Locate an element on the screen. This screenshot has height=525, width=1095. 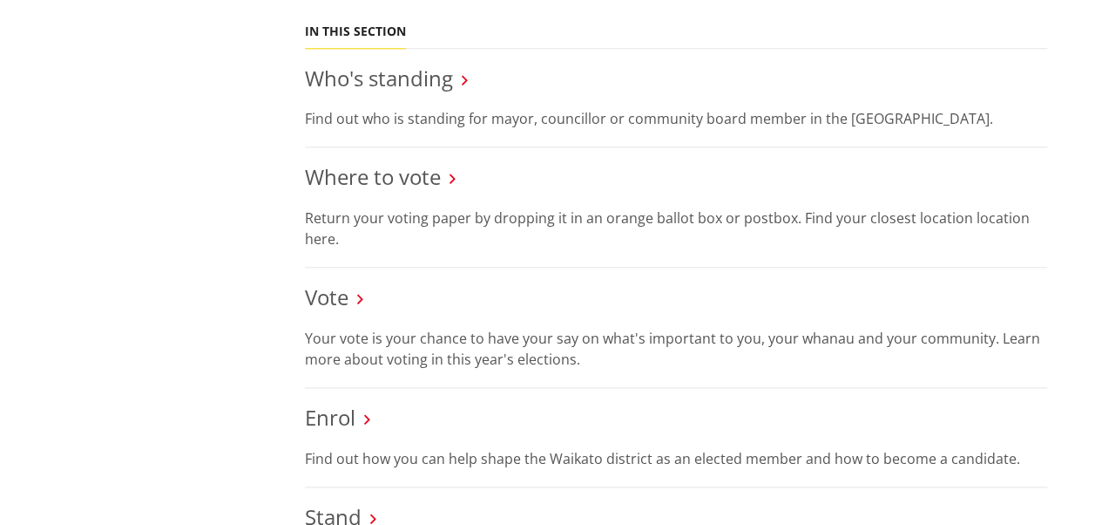
a: Who's standing is located at coordinates (379, 78).